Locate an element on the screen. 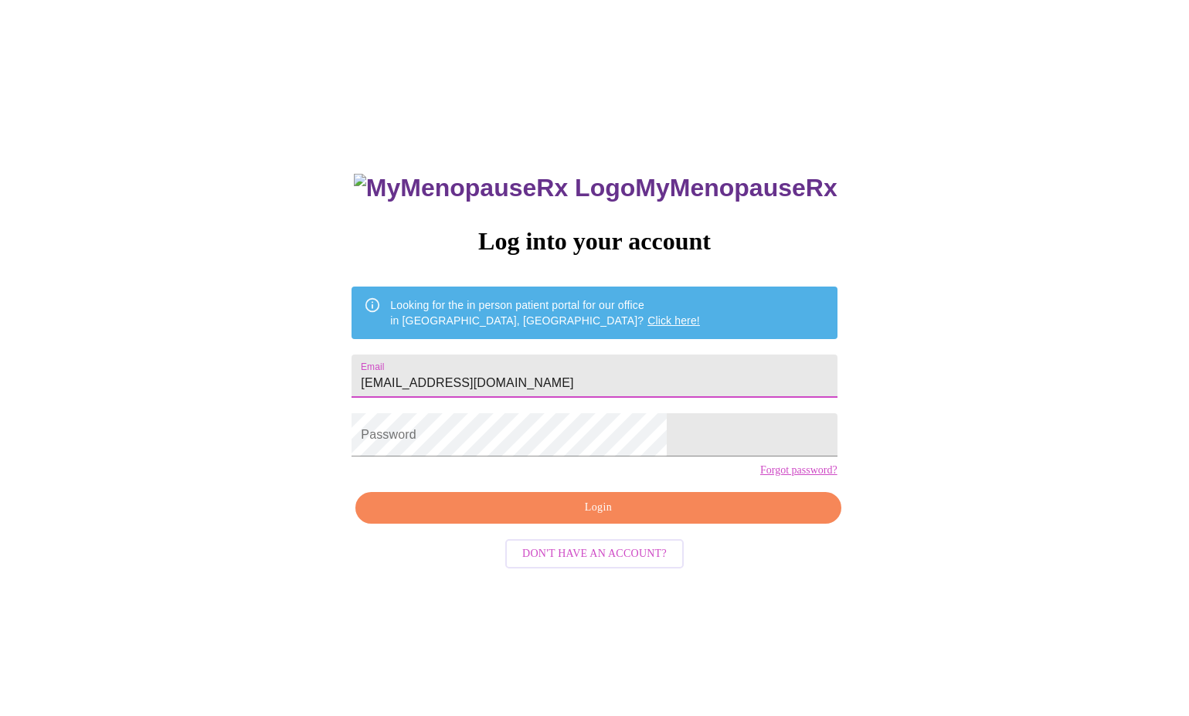  h3: Log into your account is located at coordinates (594, 241).